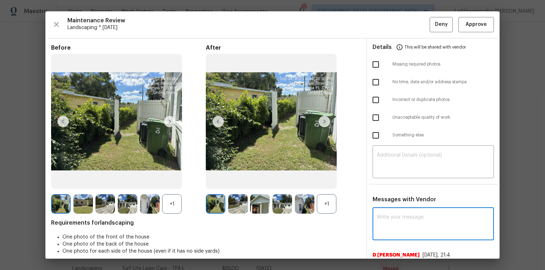 Image resolution: width=545 pixels, height=270 pixels. Describe the element at coordinates (443, 82) in the screenshot. I see `span: No time, date and/or address stamps` at that location.